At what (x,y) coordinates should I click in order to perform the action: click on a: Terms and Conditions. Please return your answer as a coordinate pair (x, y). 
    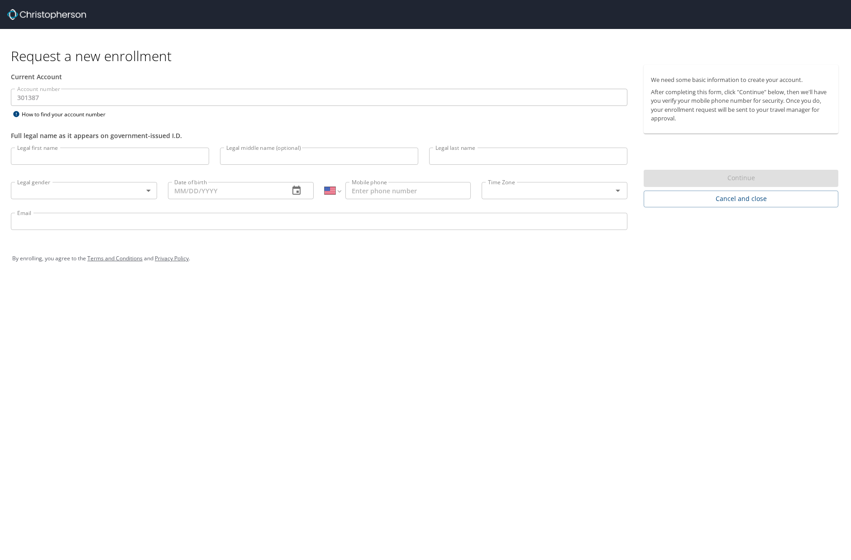
    Looking at the image, I should click on (115, 258).